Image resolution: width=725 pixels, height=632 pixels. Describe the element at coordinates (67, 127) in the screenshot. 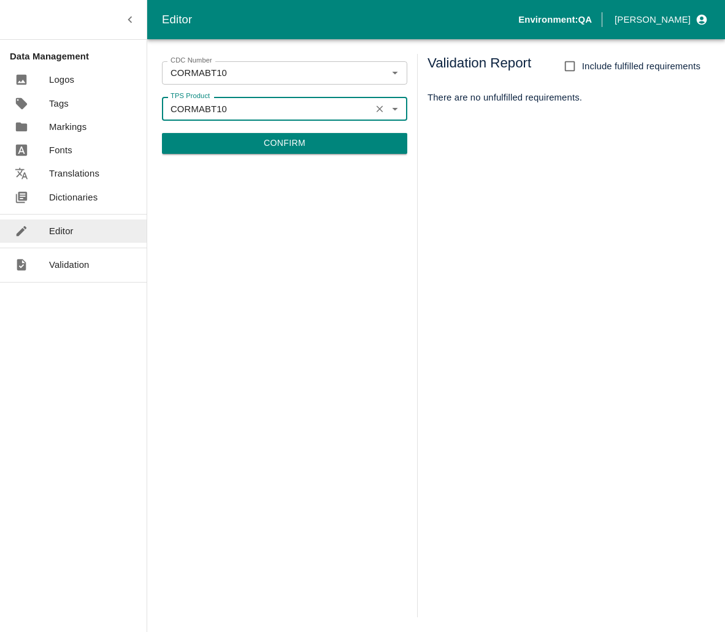

I see `p: Markings` at that location.